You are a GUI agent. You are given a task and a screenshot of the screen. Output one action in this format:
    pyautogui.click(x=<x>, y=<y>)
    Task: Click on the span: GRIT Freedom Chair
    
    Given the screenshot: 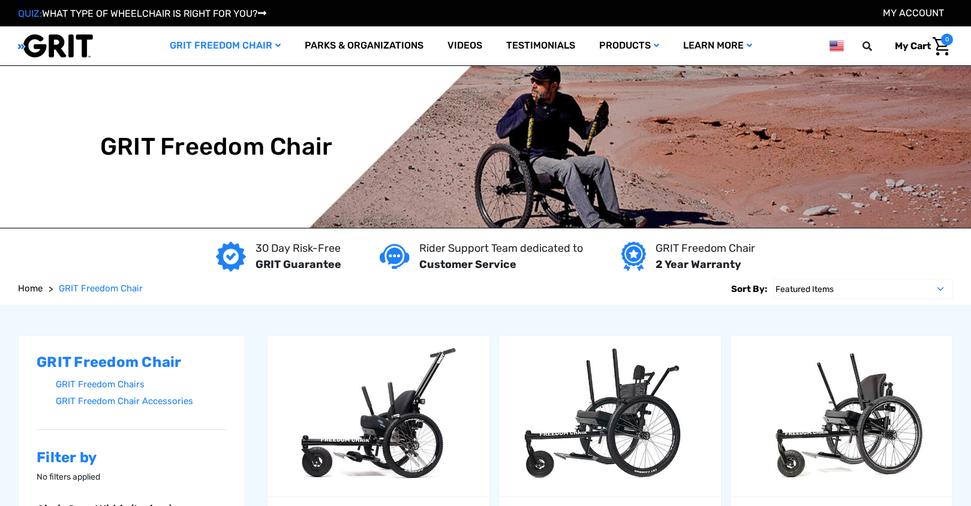 What is the action you would take?
    pyautogui.click(x=101, y=289)
    